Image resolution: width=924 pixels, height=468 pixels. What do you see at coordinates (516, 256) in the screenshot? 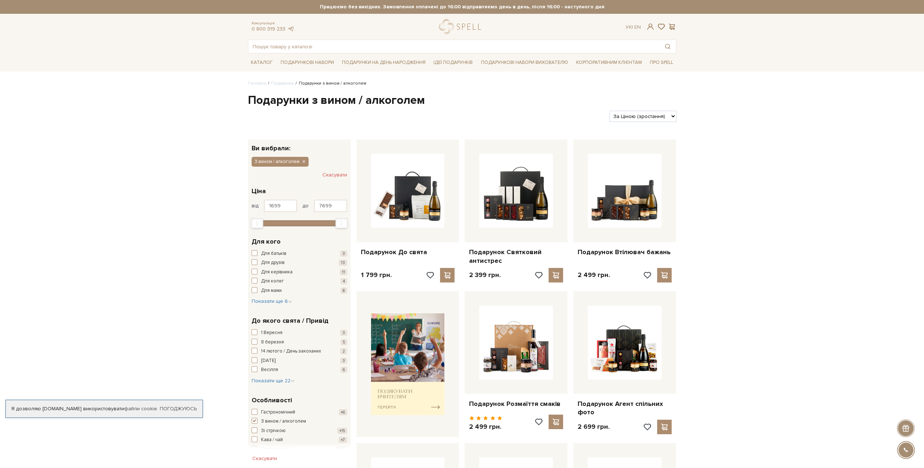
I see `a: Подарунок Святковий антистрес` at bounding box center [516, 256].